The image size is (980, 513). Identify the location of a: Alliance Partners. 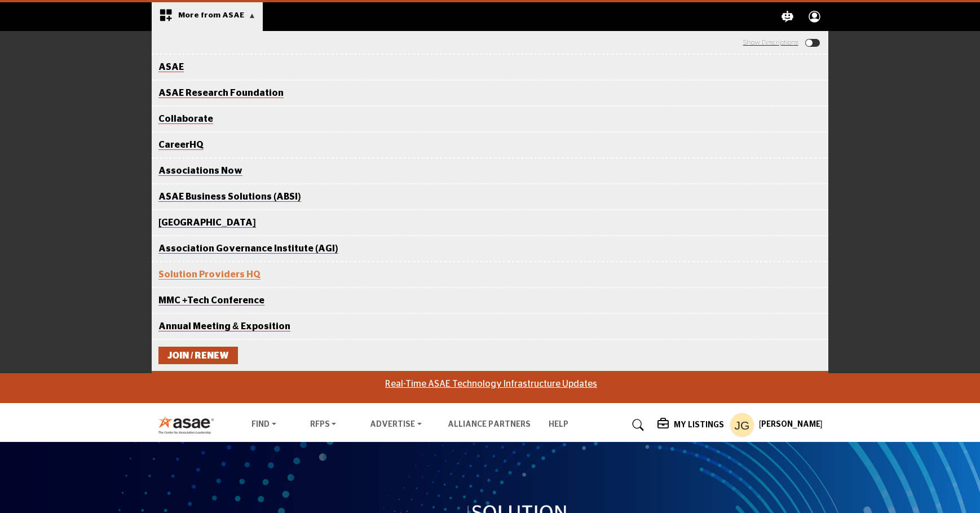
(489, 425).